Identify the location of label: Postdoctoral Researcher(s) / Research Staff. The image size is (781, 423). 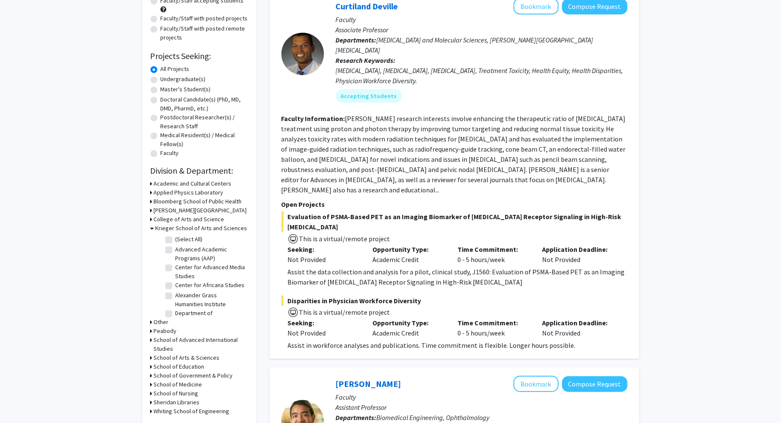
(204, 122).